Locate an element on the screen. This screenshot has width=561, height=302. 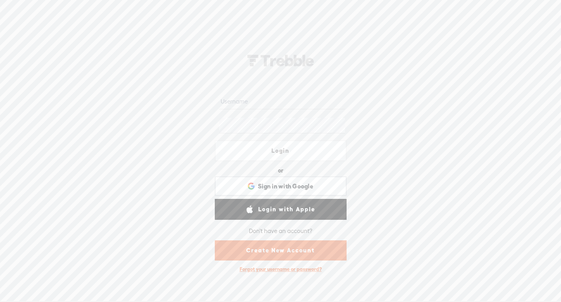
span: Sign in with Google is located at coordinates (286, 186).